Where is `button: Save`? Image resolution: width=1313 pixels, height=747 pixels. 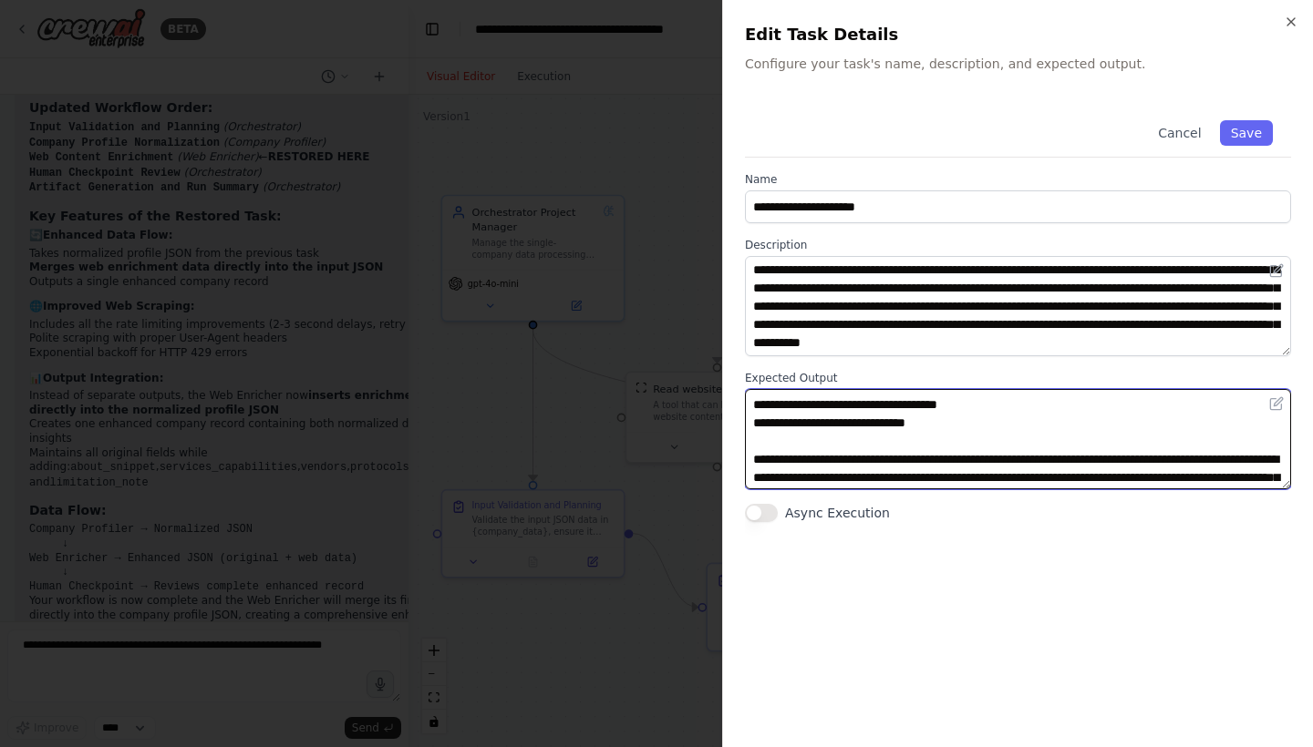
button: Save is located at coordinates (1246, 133).